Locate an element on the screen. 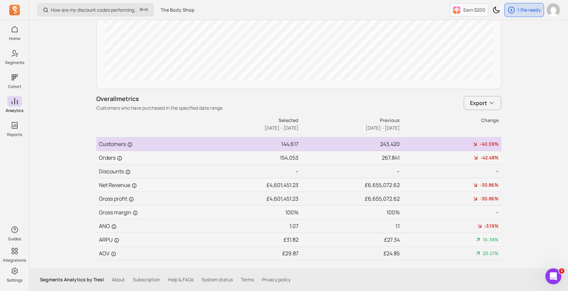 This screenshot has width=568, height=291. td: 1.1 is located at coordinates (350, 226).